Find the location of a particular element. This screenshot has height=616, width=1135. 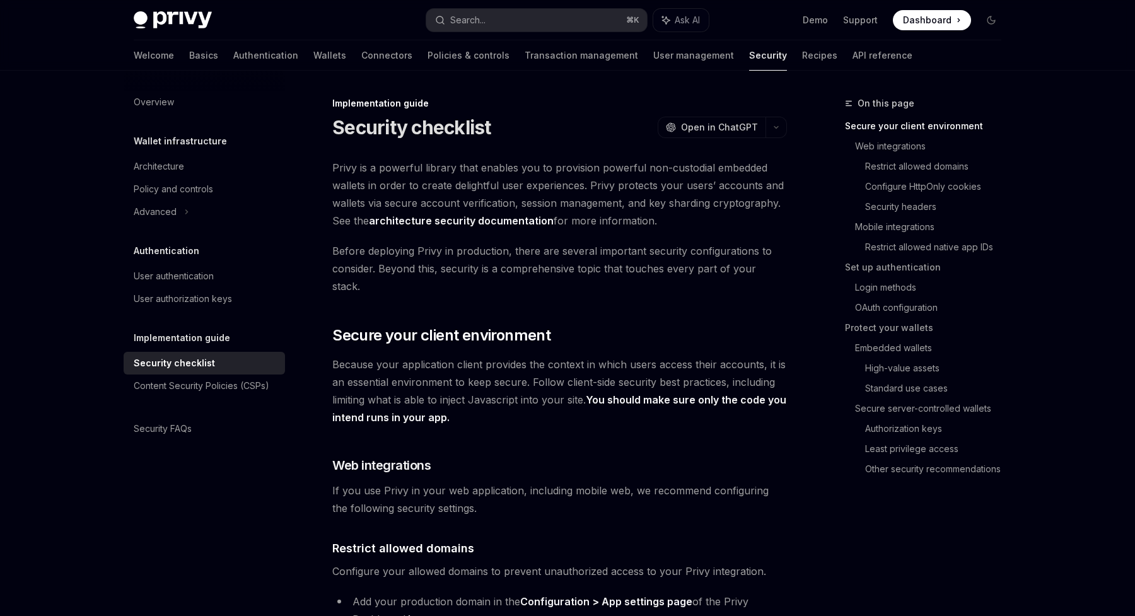

a: Secure your client environment is located at coordinates (928, 126).